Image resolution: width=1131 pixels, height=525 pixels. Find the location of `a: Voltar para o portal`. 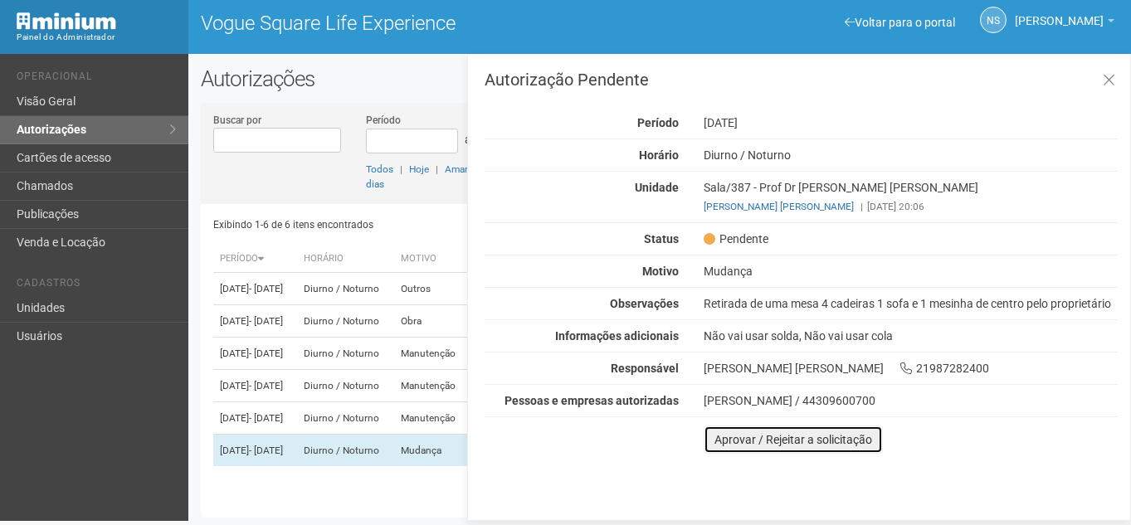

a: Voltar para o portal is located at coordinates (900, 22).